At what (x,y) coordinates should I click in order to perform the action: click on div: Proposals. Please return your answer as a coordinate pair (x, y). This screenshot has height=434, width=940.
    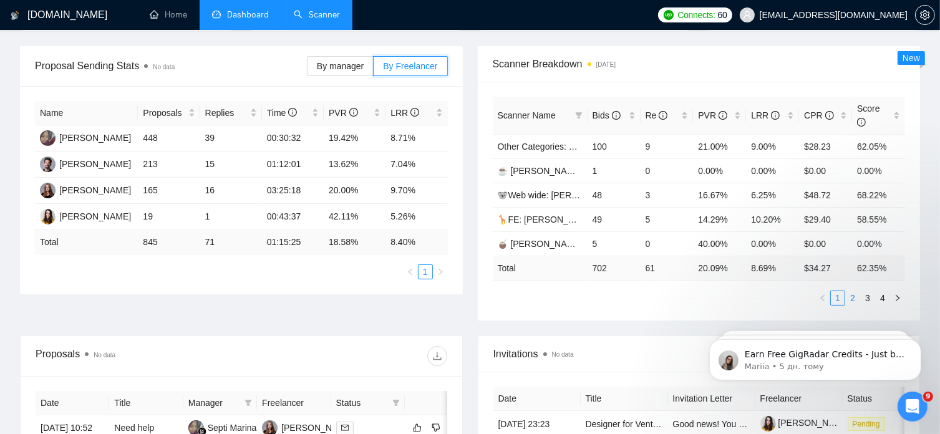
    Looking at the image, I should click on (138, 356).